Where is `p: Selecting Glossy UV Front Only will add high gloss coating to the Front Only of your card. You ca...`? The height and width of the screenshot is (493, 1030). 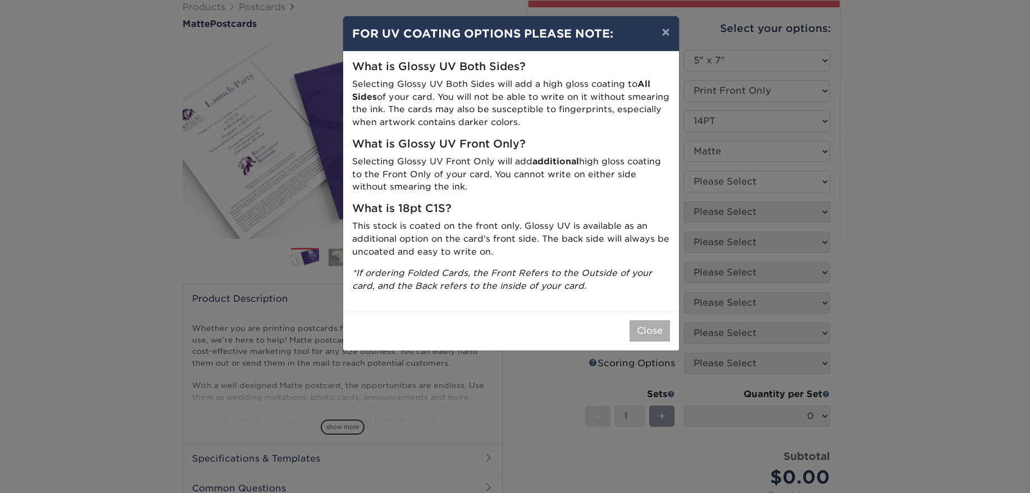
p: Selecting Glossy UV Front Only will add high gloss coating to the Front Only of your card. You ca... is located at coordinates (511, 175).